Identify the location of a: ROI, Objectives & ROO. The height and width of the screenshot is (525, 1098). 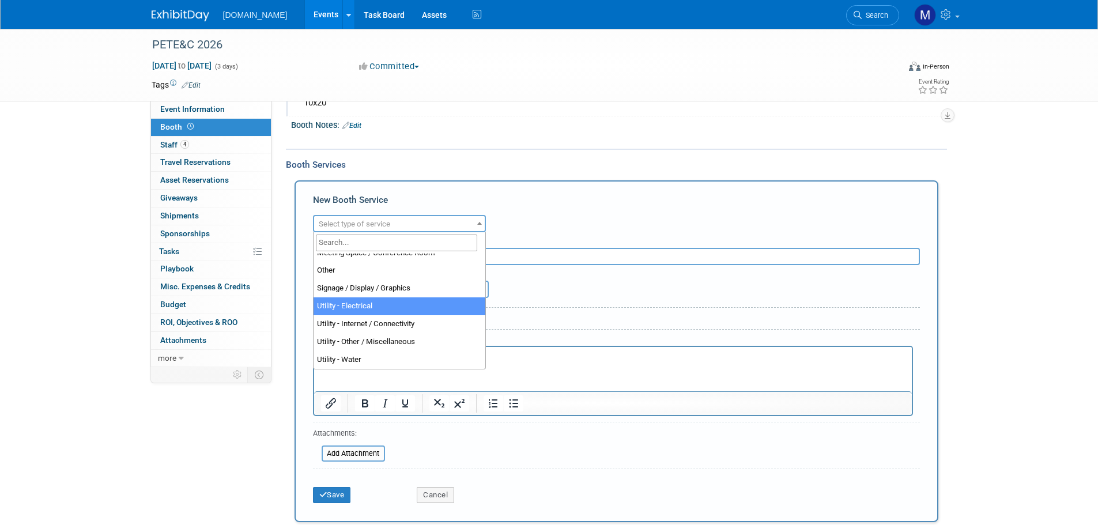
(211, 323).